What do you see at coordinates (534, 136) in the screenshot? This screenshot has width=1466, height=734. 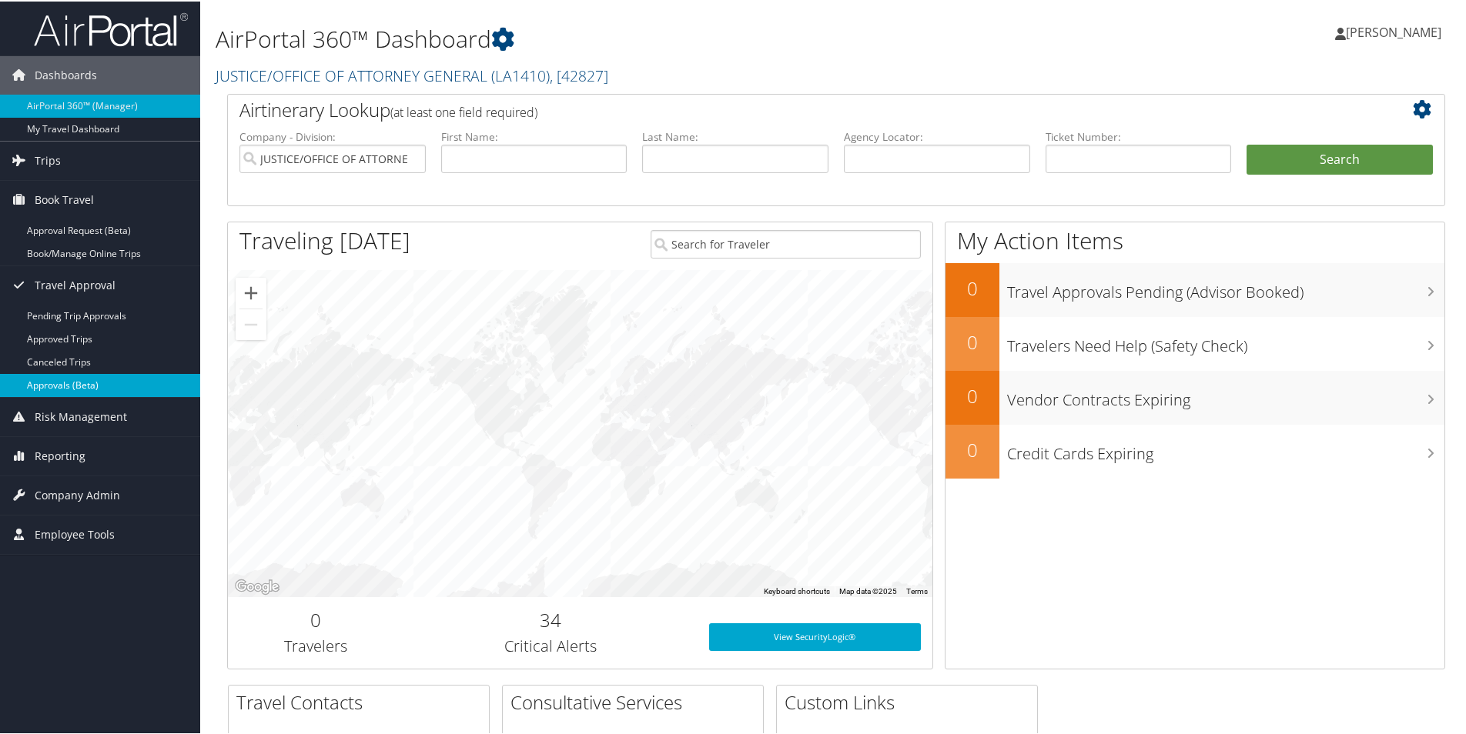 I see `label: First Name:` at bounding box center [534, 136].